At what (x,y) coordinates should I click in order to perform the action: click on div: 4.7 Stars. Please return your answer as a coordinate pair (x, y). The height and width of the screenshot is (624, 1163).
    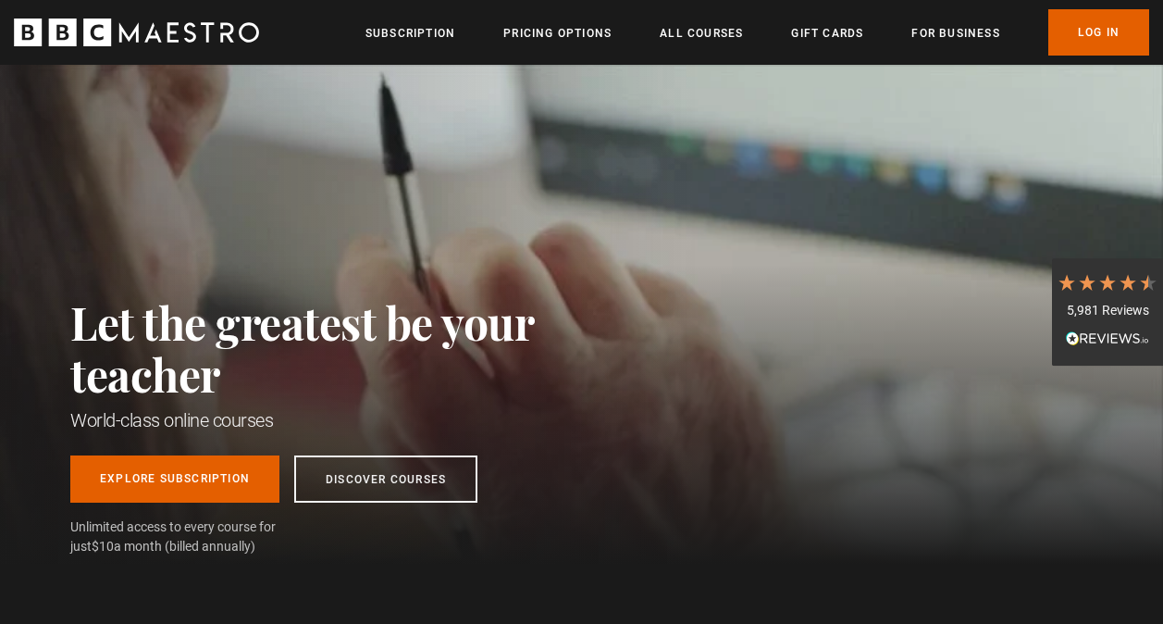
    Looking at the image, I should click on (1107, 282).